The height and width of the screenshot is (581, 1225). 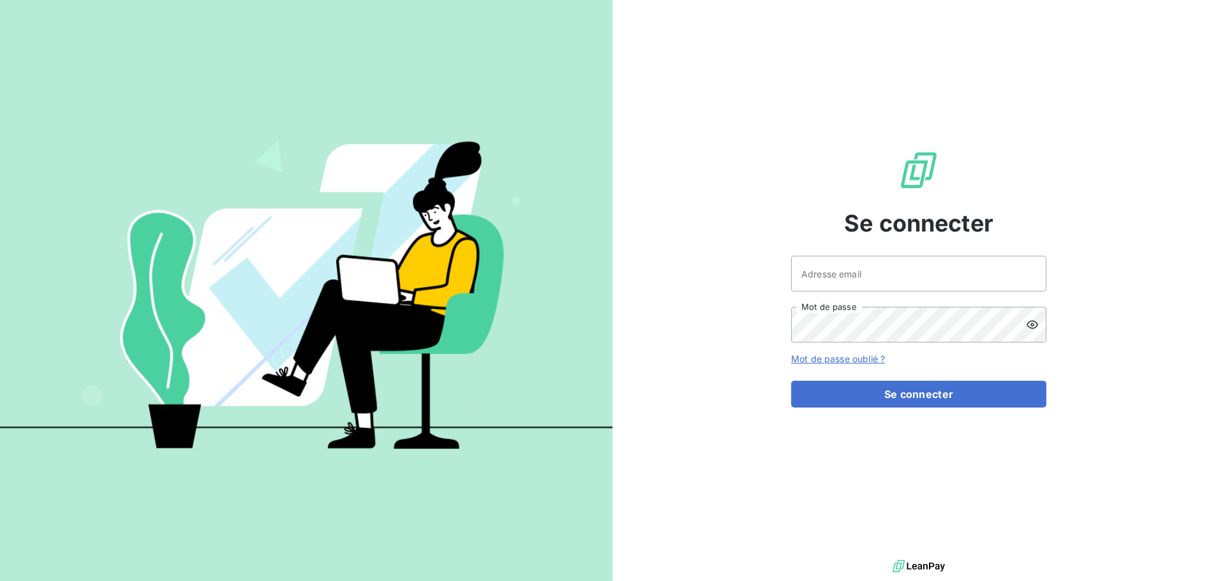 I want to click on span: Se connecter, so click(x=919, y=223).